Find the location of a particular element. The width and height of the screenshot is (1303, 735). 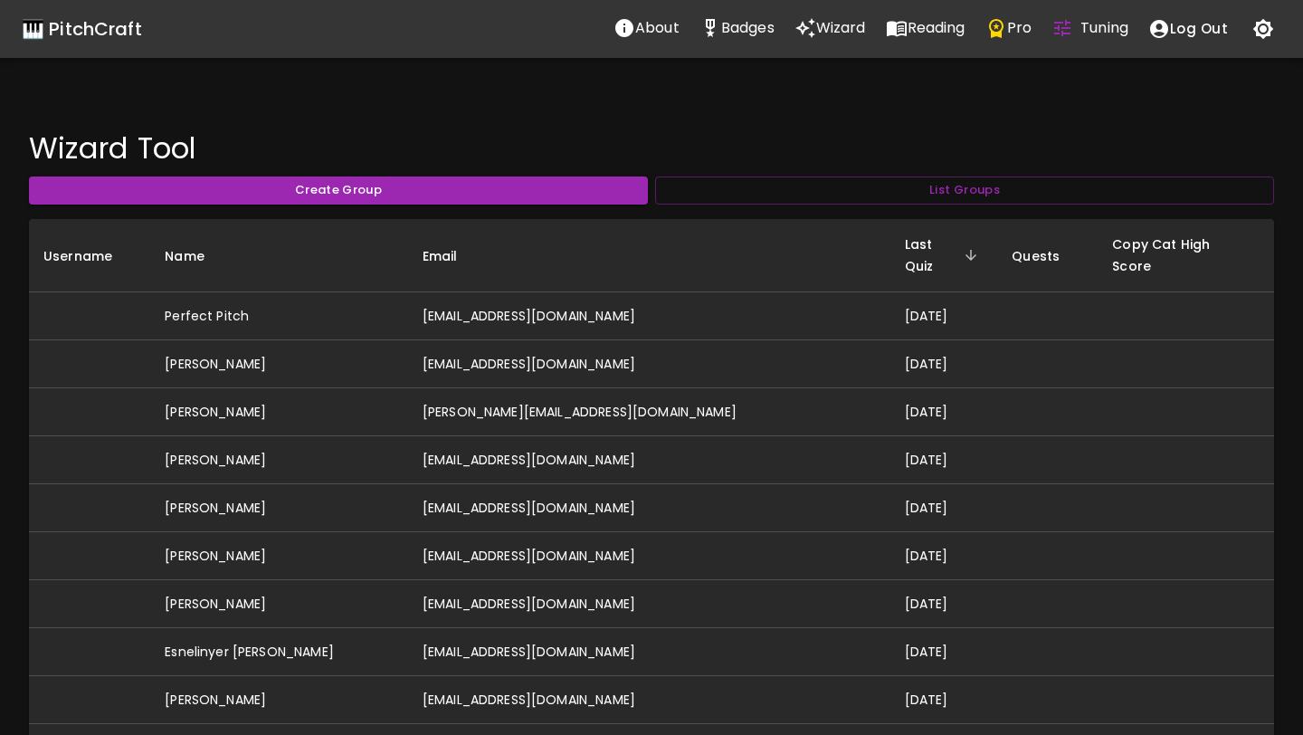

span: Copy Cat High Score is located at coordinates (1186, 255).